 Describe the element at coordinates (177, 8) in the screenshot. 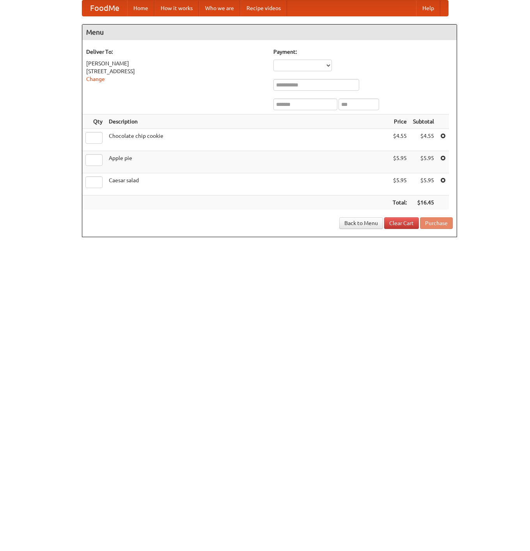

I see `a: How it works` at that location.